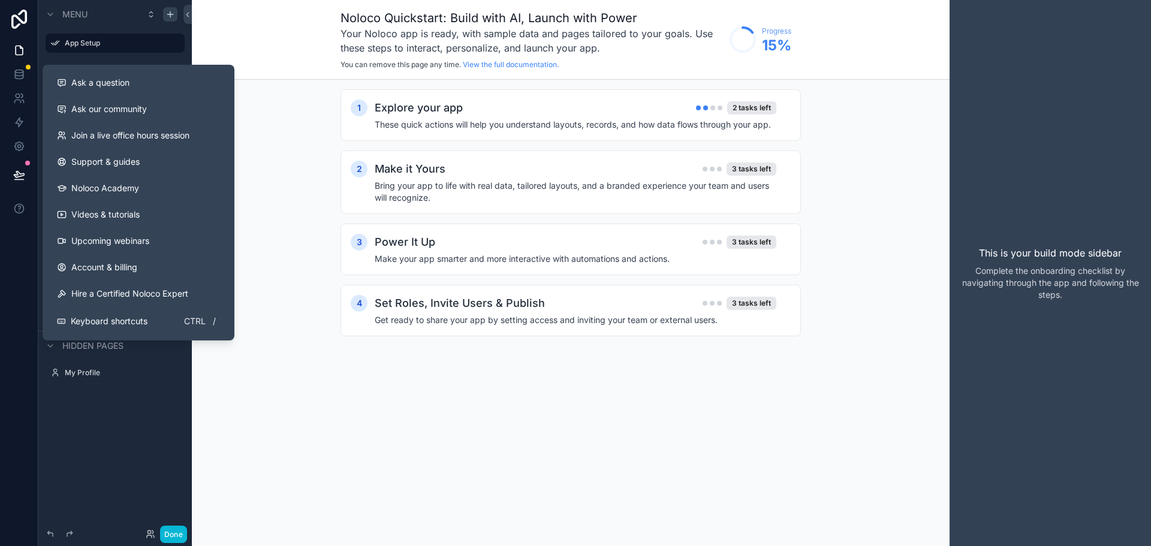 This screenshot has width=1151, height=546. I want to click on span: Upcoming webinars, so click(110, 241).